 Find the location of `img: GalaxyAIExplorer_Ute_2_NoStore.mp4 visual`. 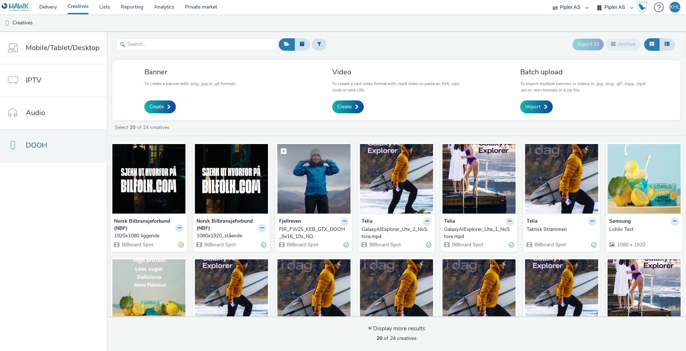

img: GalaxyAIExplorer_Ute_2_NoStore.mp4 visual is located at coordinates (396, 179).